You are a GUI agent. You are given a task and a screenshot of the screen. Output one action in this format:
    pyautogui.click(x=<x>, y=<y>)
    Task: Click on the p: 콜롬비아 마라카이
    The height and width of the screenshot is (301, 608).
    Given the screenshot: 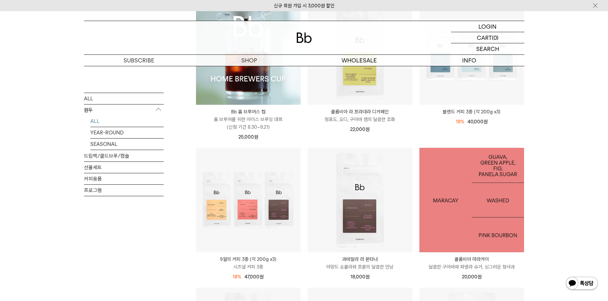 What is the action you would take?
    pyautogui.click(x=471, y=260)
    